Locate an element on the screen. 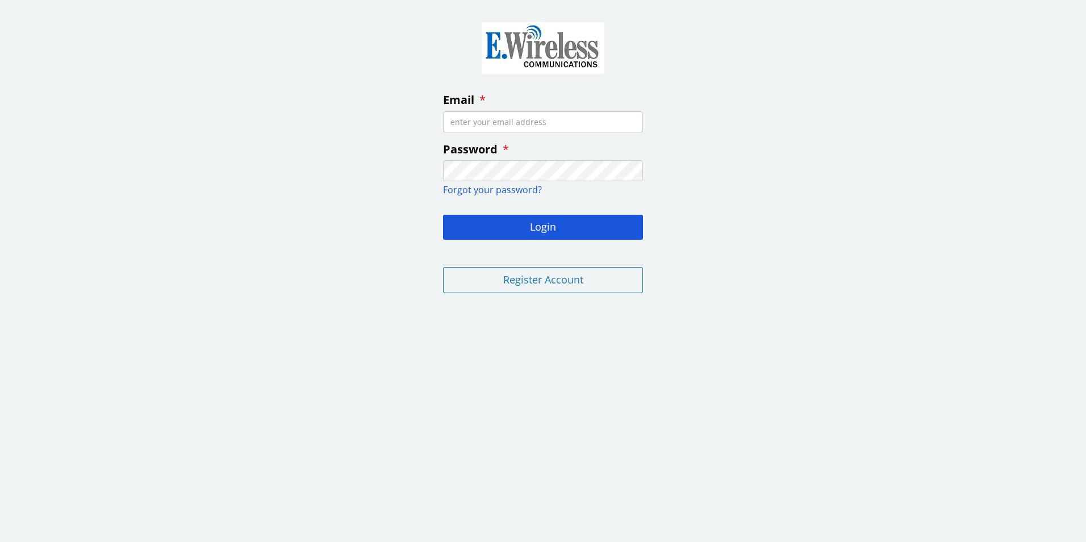  span: Forgot your password? is located at coordinates (493, 190).